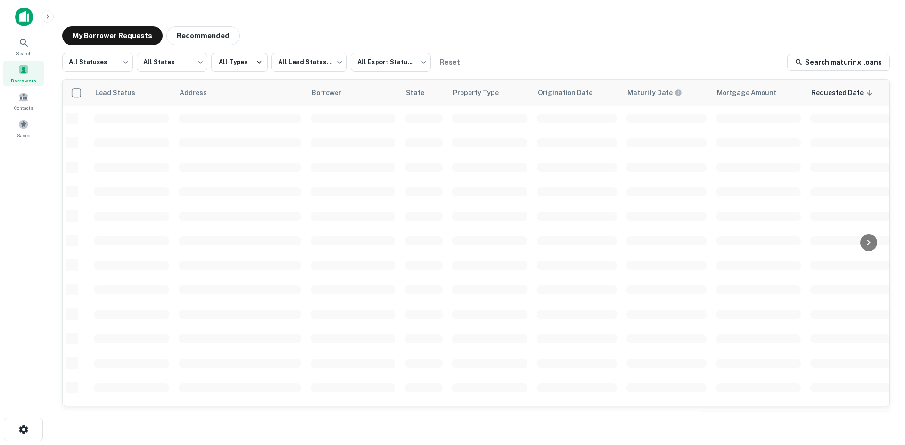 The height and width of the screenshot is (445, 905). What do you see at coordinates (843, 93) in the screenshot?
I see `span: Requested Date` at bounding box center [843, 93].